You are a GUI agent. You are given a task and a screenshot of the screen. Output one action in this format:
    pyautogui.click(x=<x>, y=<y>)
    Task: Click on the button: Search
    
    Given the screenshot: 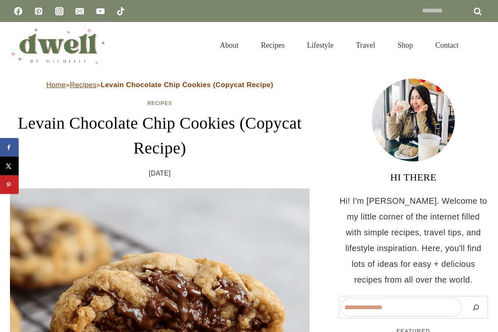 What is the action you would take?
    pyautogui.click(x=476, y=307)
    